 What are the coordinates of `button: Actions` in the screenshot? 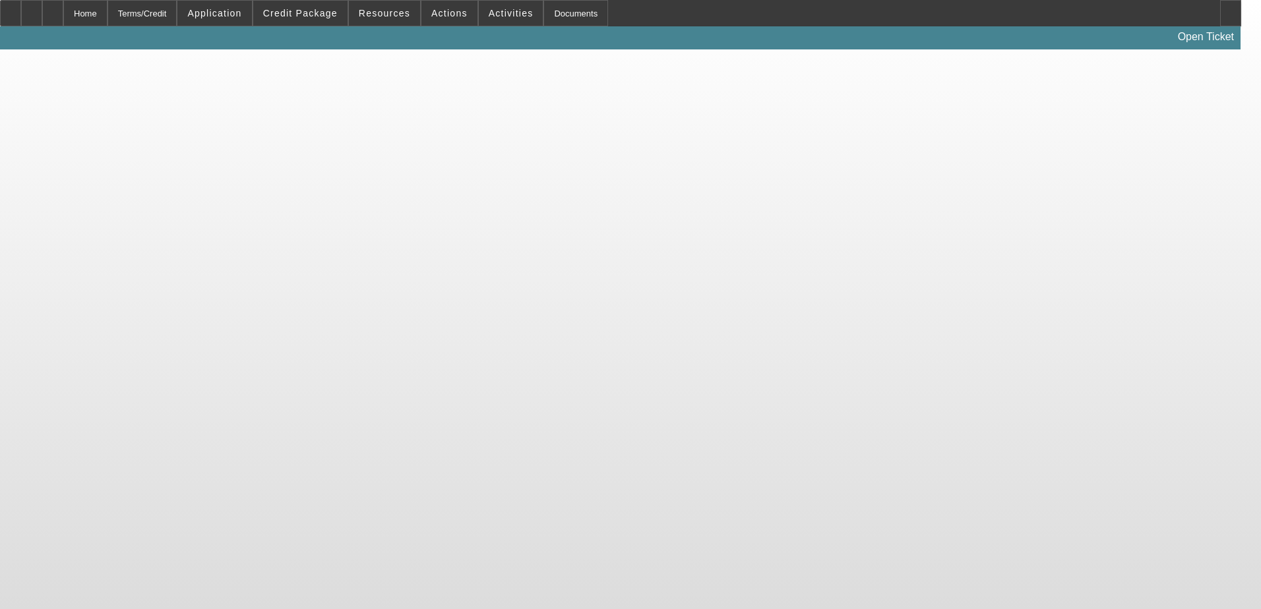 It's located at (449, 13).